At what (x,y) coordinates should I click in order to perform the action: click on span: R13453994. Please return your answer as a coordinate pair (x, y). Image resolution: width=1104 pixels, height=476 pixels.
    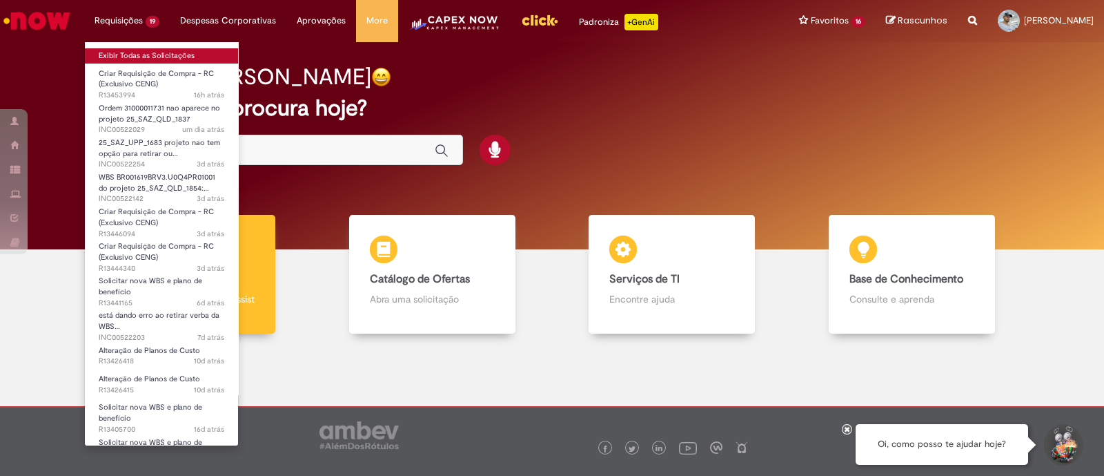
    Looking at the image, I should click on (162, 95).